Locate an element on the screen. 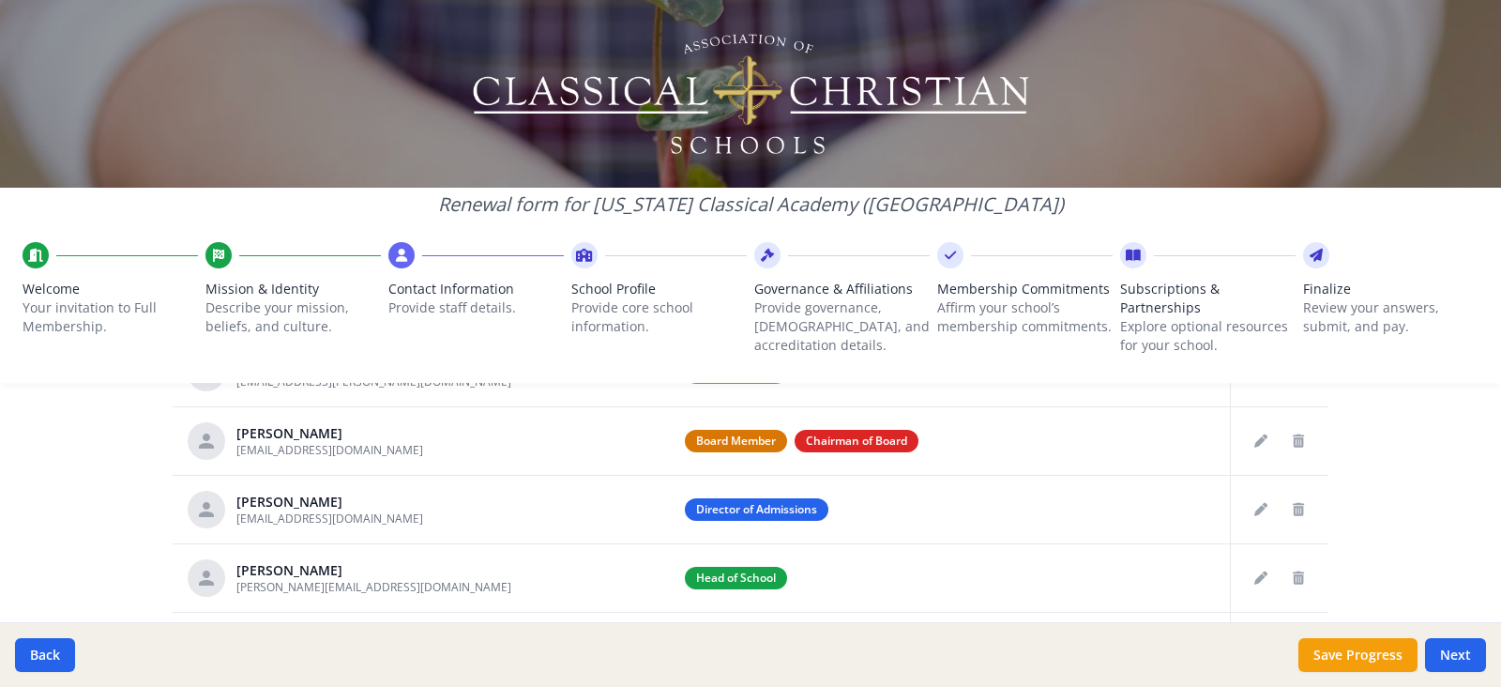 This screenshot has width=1501, height=687. img: Logo is located at coordinates (750, 94).